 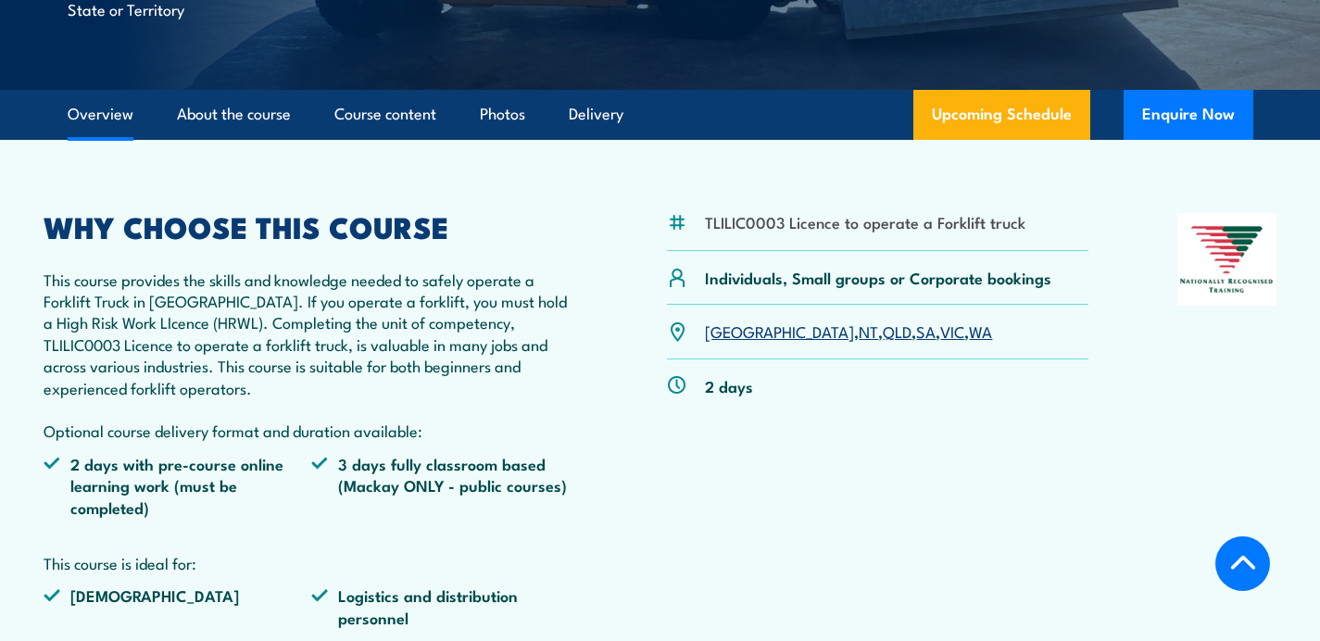 I want to click on a: Upcoming Schedule, so click(x=1001, y=115).